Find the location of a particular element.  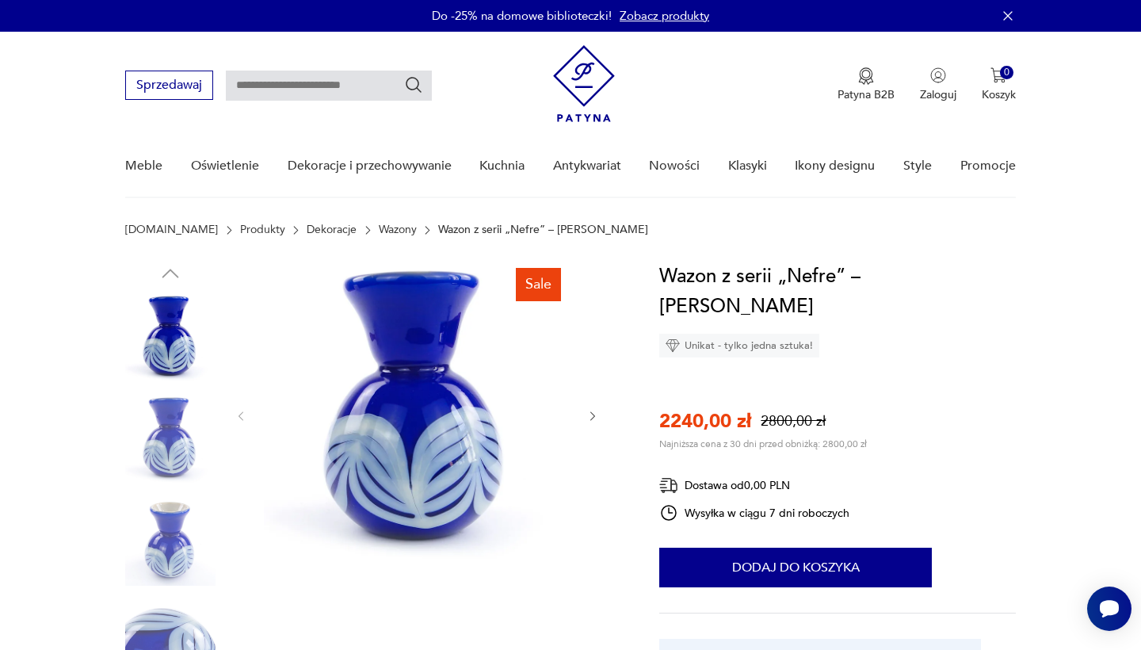

img: Ikona koszyka is located at coordinates (999, 75).